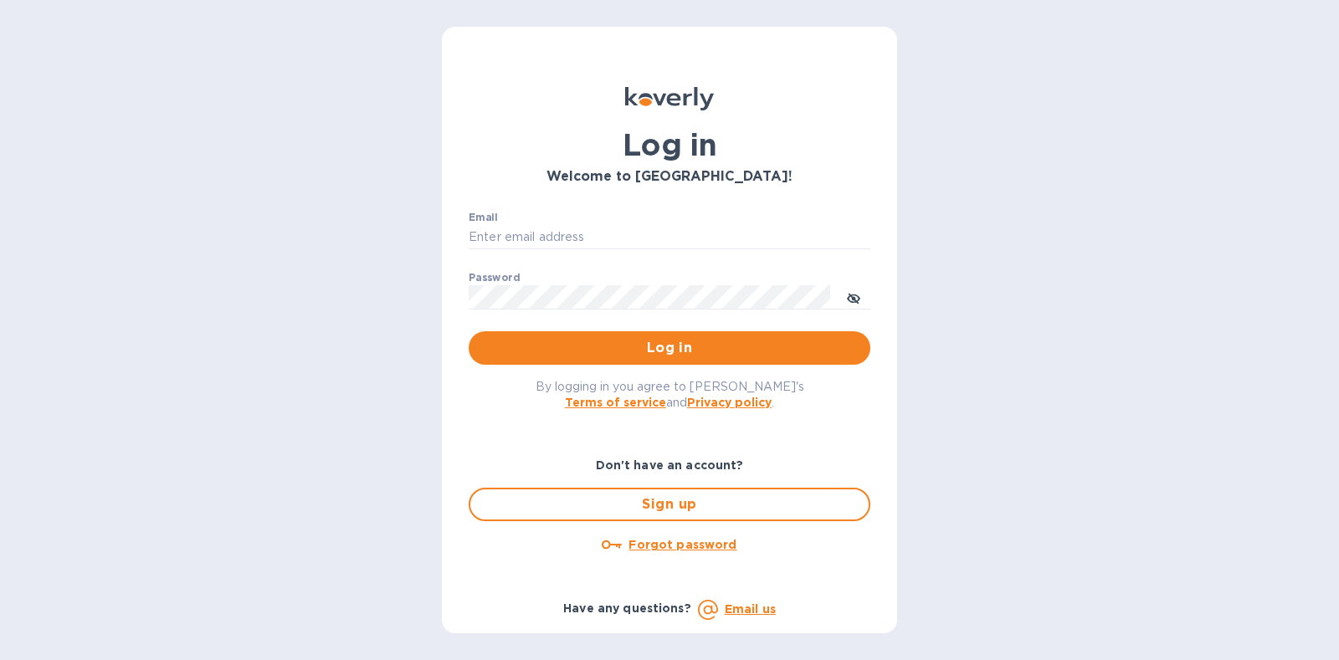 The width and height of the screenshot is (1339, 660). Describe the element at coordinates (669, 99) in the screenshot. I see `img: Koverly` at that location.